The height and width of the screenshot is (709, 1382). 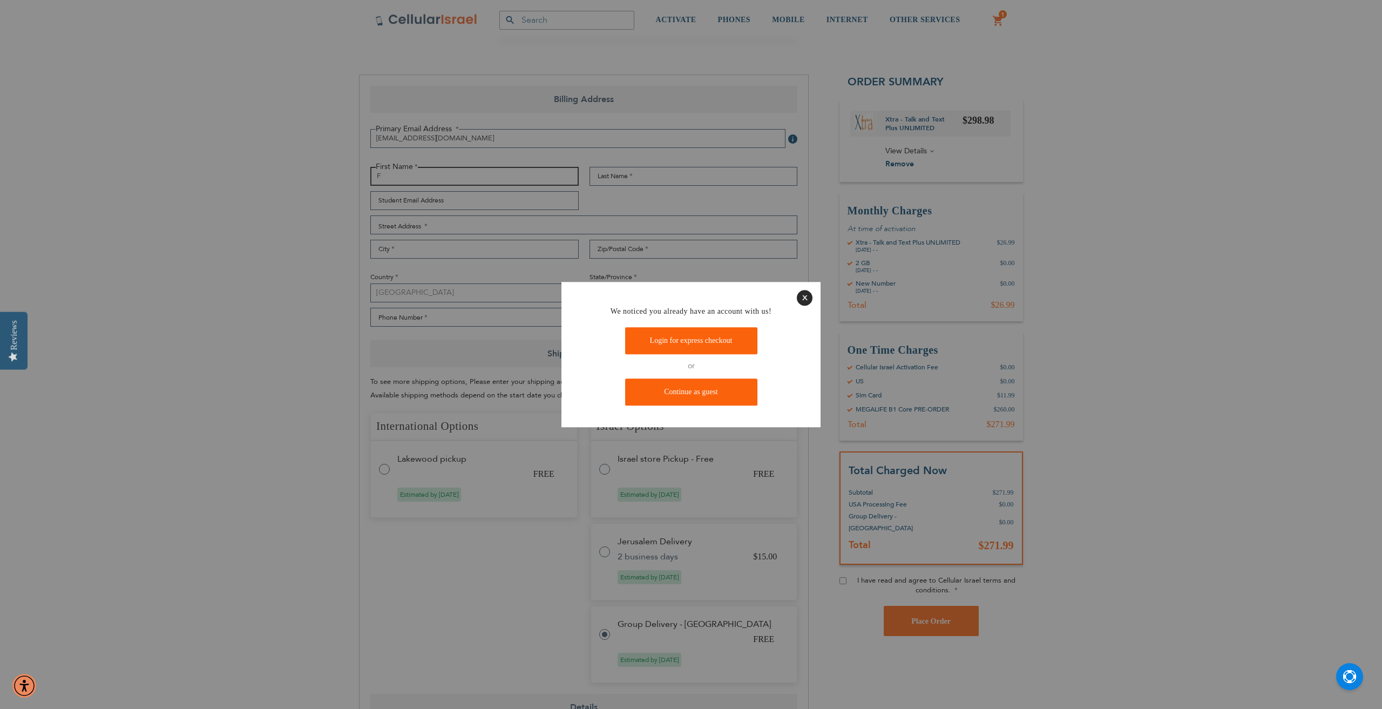 I want to click on a: Login for express checkout, so click(x=691, y=341).